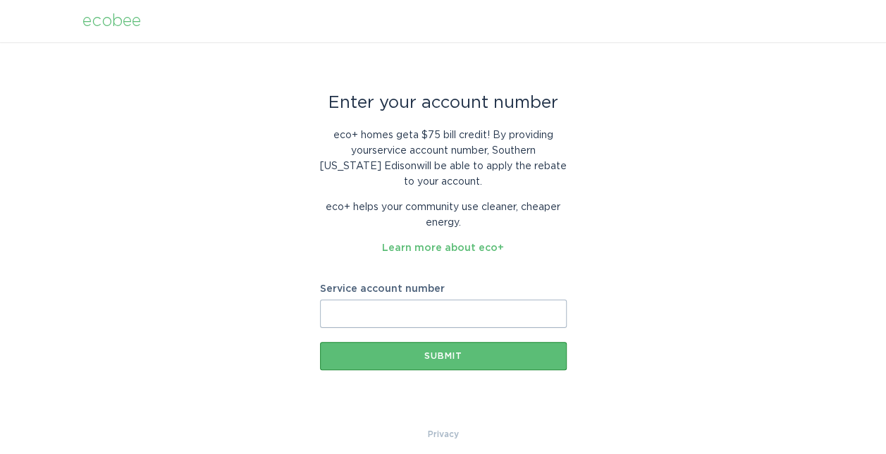 This screenshot has width=886, height=454. What do you see at coordinates (443, 434) in the screenshot?
I see `a: Privacy Policy & Terms of Use` at bounding box center [443, 434].